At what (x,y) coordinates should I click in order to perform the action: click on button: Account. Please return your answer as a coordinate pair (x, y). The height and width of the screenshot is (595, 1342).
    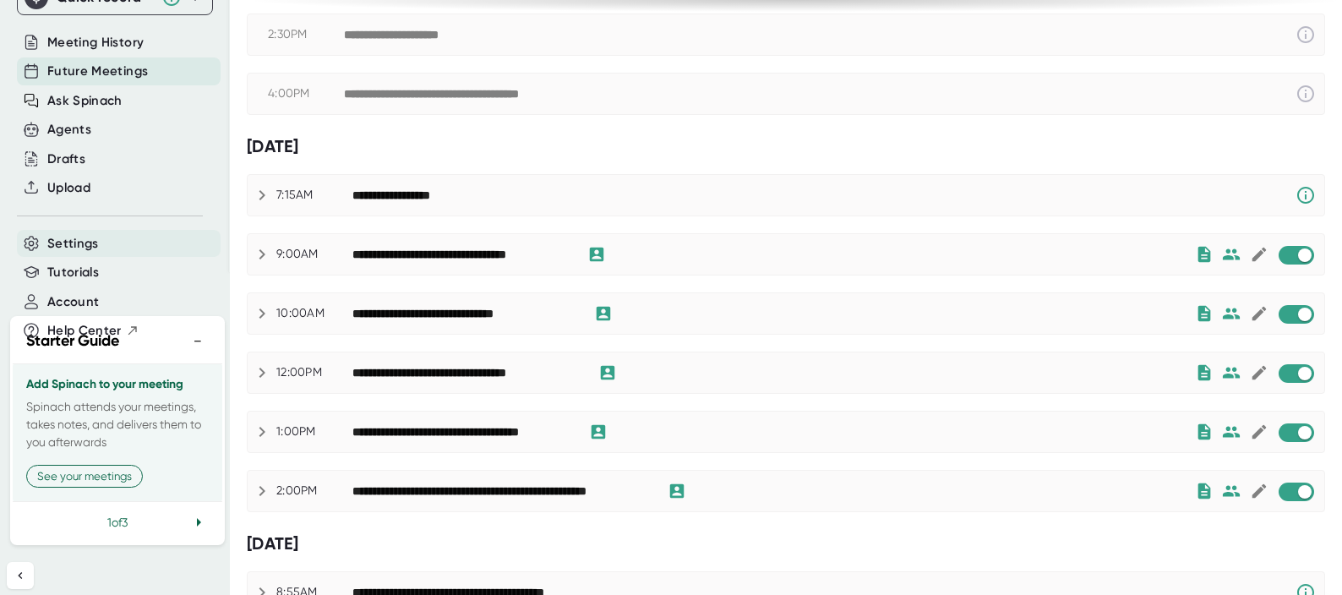
    Looking at the image, I should click on (73, 302).